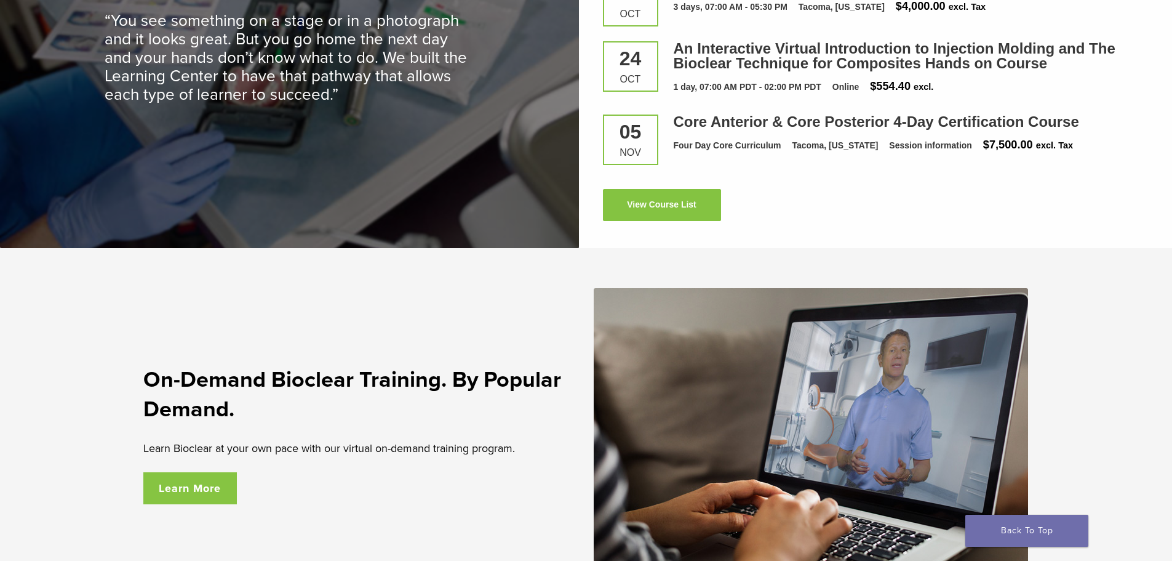 This screenshot has height=561, width=1172. I want to click on div: 1 day, 07:00 AM PDT - 02:00 PM PDT, so click(748, 87).